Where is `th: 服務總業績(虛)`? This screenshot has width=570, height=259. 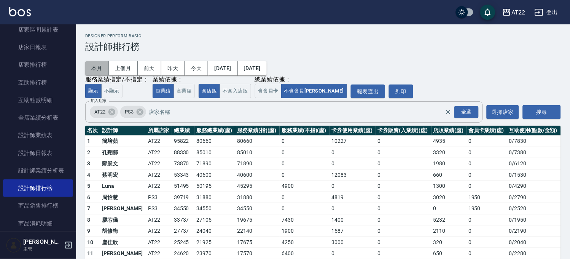
th: 服務總業績(虛) is located at coordinates (214, 130).